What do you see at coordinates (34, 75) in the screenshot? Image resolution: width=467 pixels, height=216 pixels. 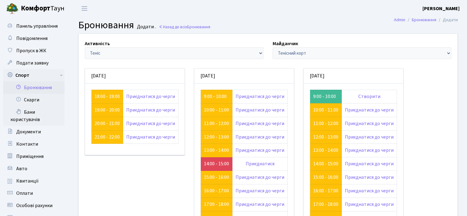 I see `a: Спорт` at bounding box center [34, 75].